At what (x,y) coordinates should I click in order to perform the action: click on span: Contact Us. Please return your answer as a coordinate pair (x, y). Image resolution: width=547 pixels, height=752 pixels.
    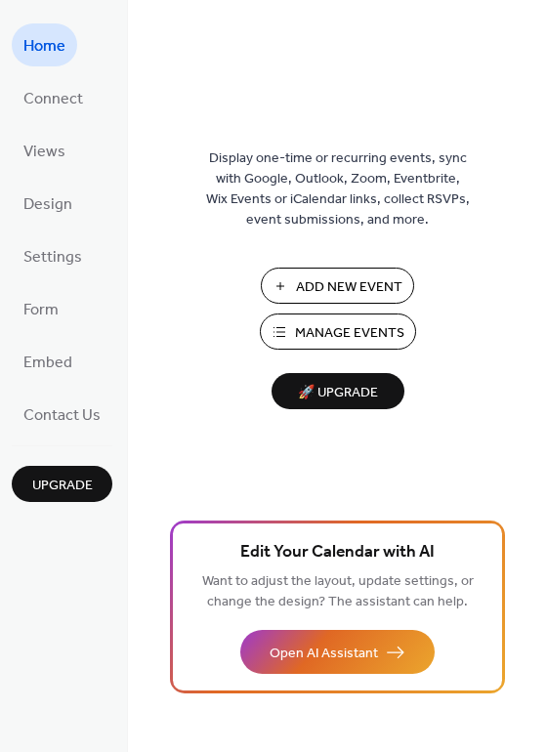
    Looking at the image, I should click on (62, 416).